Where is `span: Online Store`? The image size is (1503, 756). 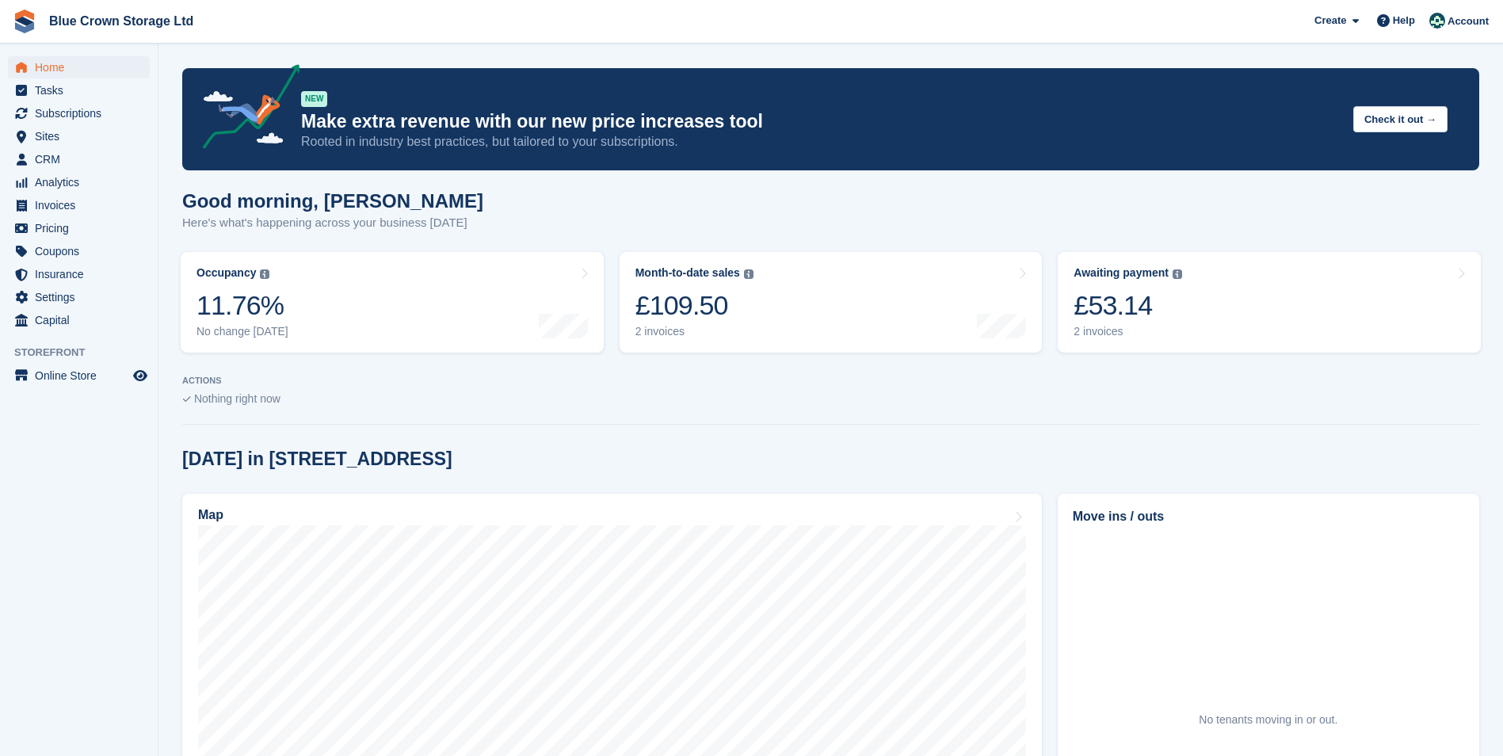
span: Online Store is located at coordinates (82, 375).